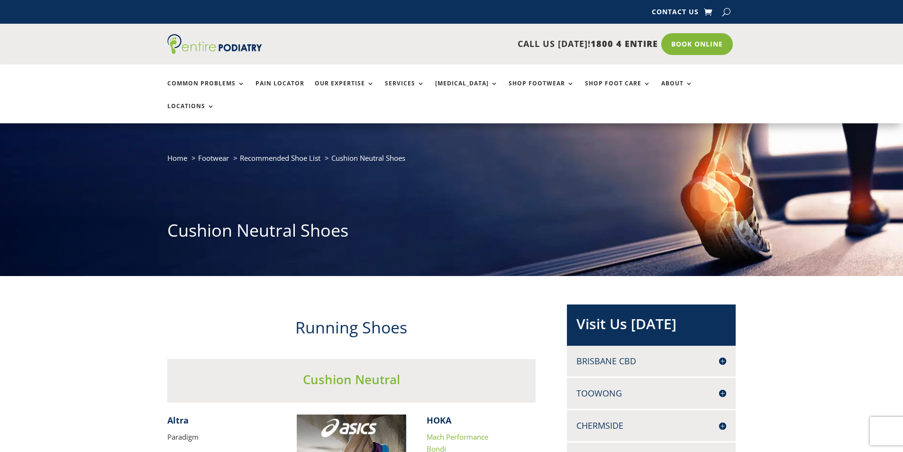  Describe the element at coordinates (651, 361) in the screenshot. I see `h4: Brisbane CBD` at that location.